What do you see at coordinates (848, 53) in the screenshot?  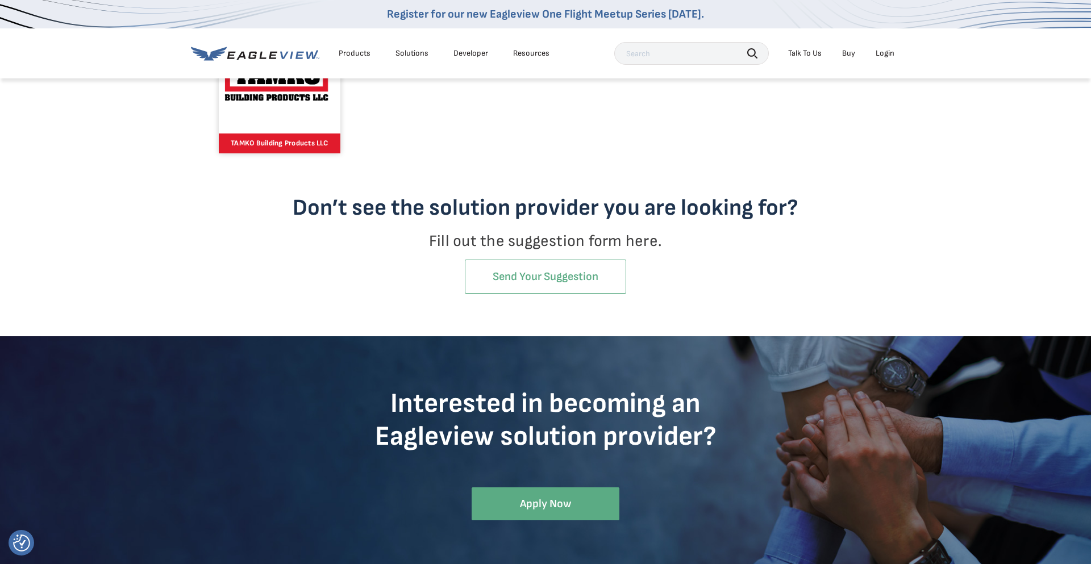 I see `a: Buy` at bounding box center [848, 53].